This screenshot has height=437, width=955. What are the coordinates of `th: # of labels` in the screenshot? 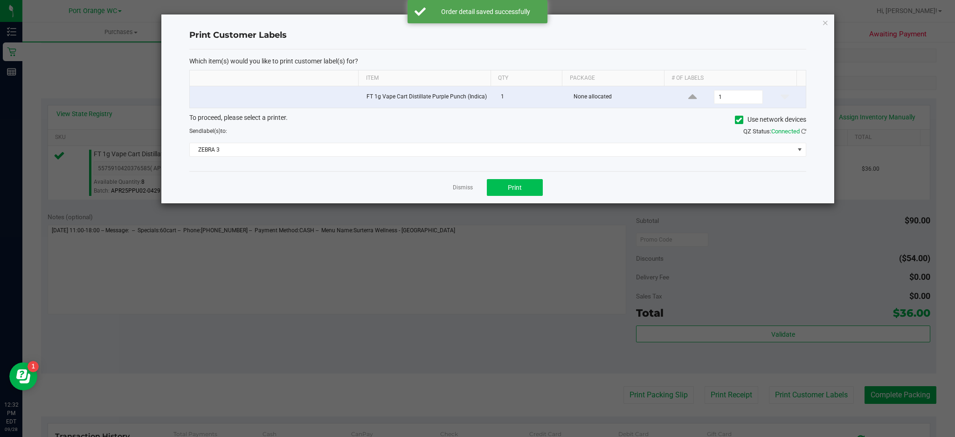 It's located at (730, 78).